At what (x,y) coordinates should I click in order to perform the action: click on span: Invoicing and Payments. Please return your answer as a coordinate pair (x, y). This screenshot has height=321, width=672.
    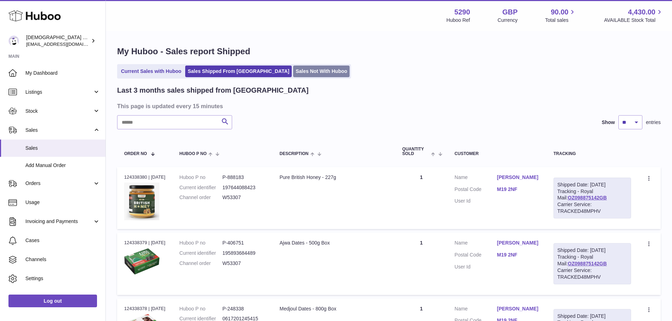
    Looking at the image, I should click on (59, 222).